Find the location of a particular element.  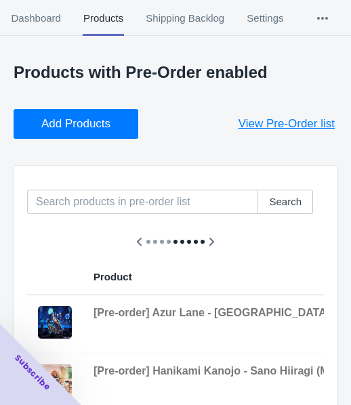

span: Subscribe is located at coordinates (33, 373).